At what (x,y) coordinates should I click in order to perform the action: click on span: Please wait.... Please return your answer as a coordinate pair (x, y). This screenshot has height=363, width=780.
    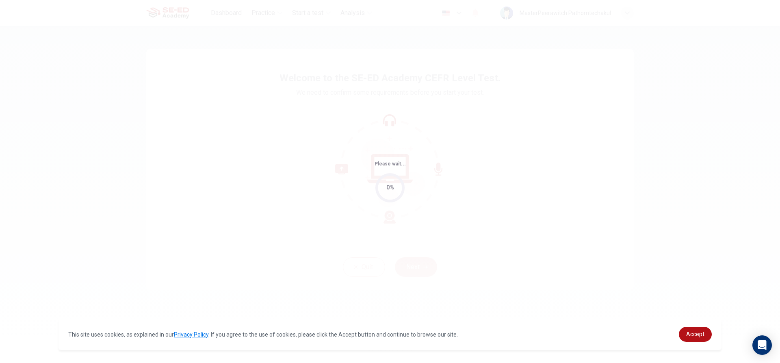
    Looking at the image, I should click on (390, 164).